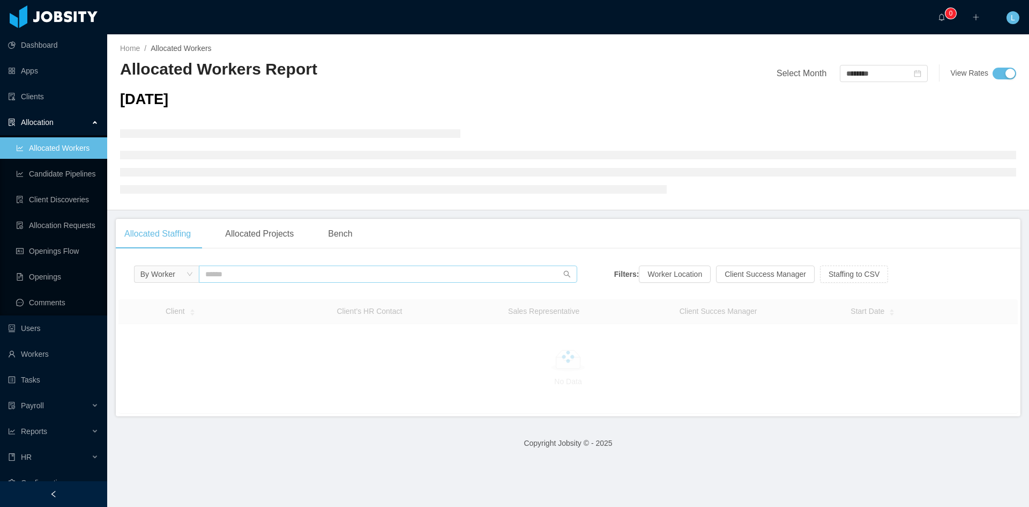 Image resolution: width=1029 pixels, height=507 pixels. I want to click on div: Allocated Projects, so click(259, 234).